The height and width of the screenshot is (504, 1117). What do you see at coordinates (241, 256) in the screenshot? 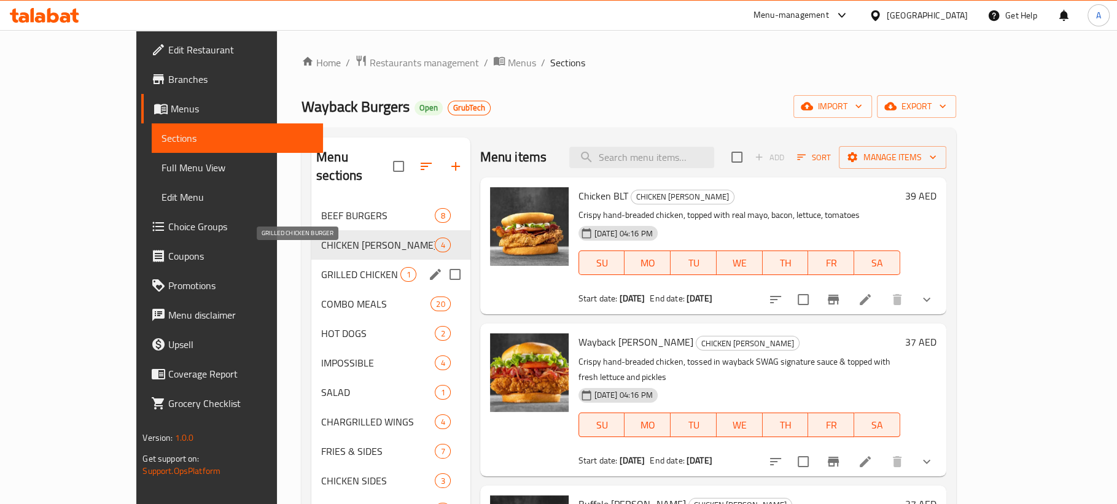
I see `span: Coupons` at bounding box center [241, 256].